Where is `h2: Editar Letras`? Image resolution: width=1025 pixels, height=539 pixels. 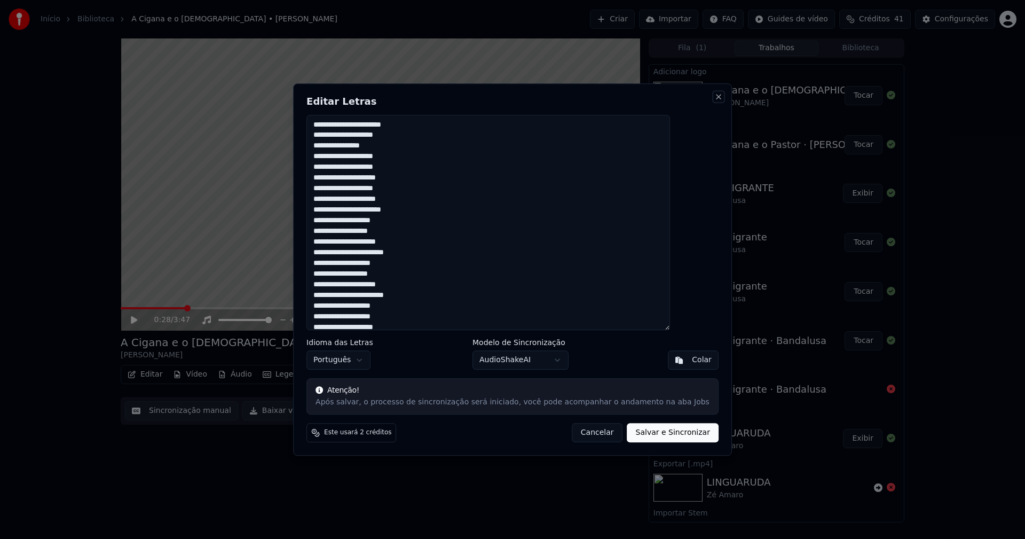
h2: Editar Letras is located at coordinates (513, 101).